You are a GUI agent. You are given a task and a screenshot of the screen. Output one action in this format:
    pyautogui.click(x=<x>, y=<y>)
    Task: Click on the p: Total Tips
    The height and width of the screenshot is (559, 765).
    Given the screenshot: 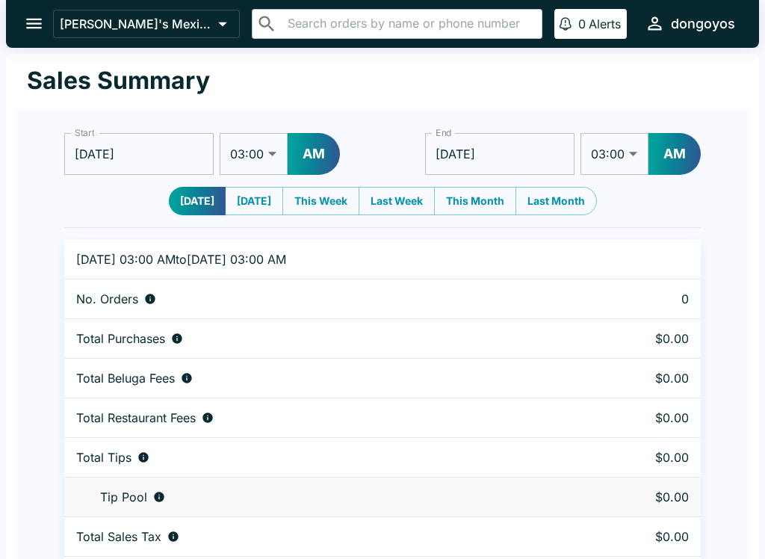 What is the action you would take?
    pyautogui.click(x=104, y=457)
    